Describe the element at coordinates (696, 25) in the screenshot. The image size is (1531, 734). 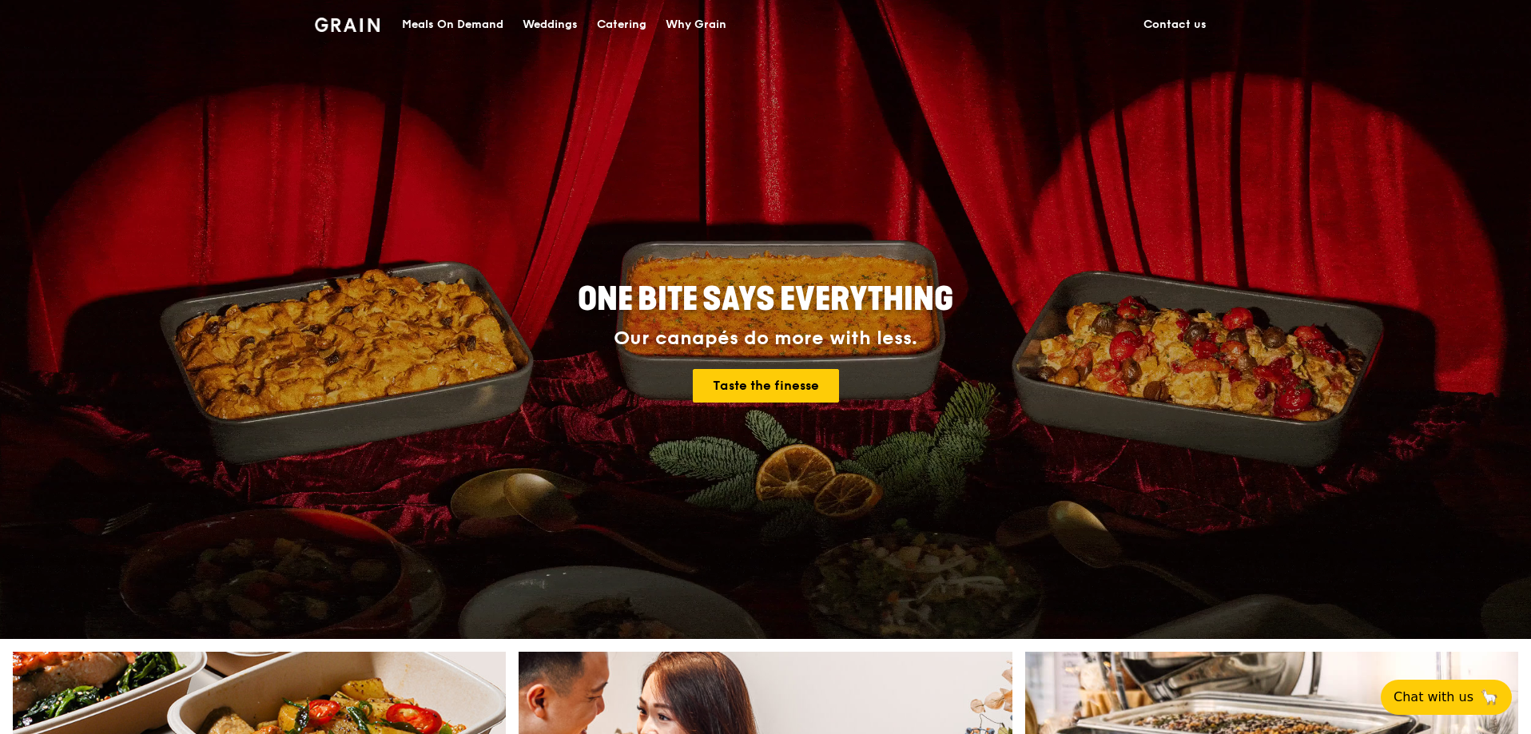
I see `div: Why Grain` at that location.